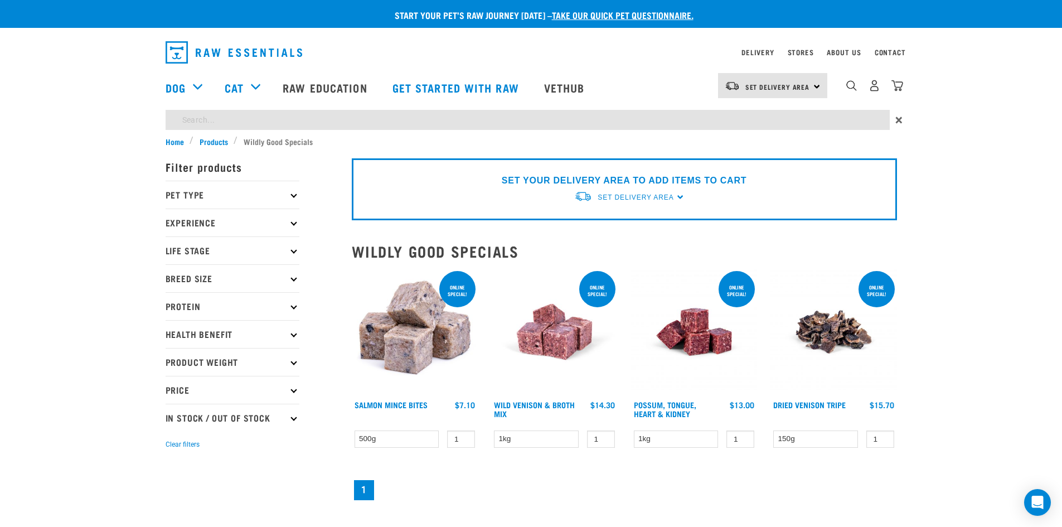  What do you see at coordinates (182, 444) in the screenshot?
I see `button: Clear filters` at bounding box center [182, 444].